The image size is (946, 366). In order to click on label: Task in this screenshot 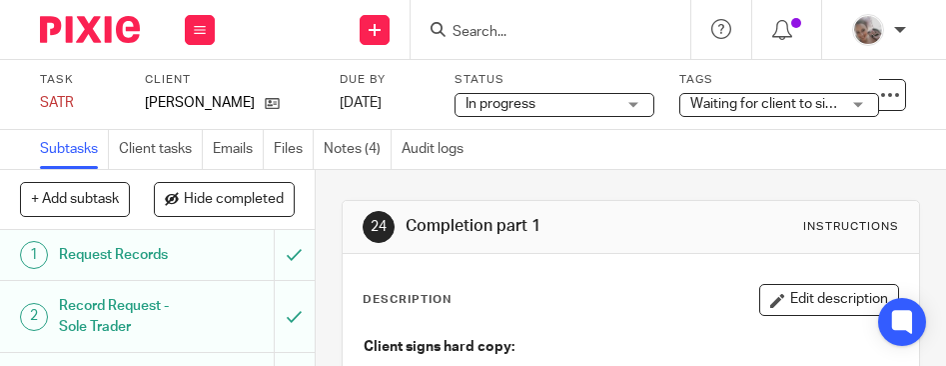, I will do `click(80, 80)`.